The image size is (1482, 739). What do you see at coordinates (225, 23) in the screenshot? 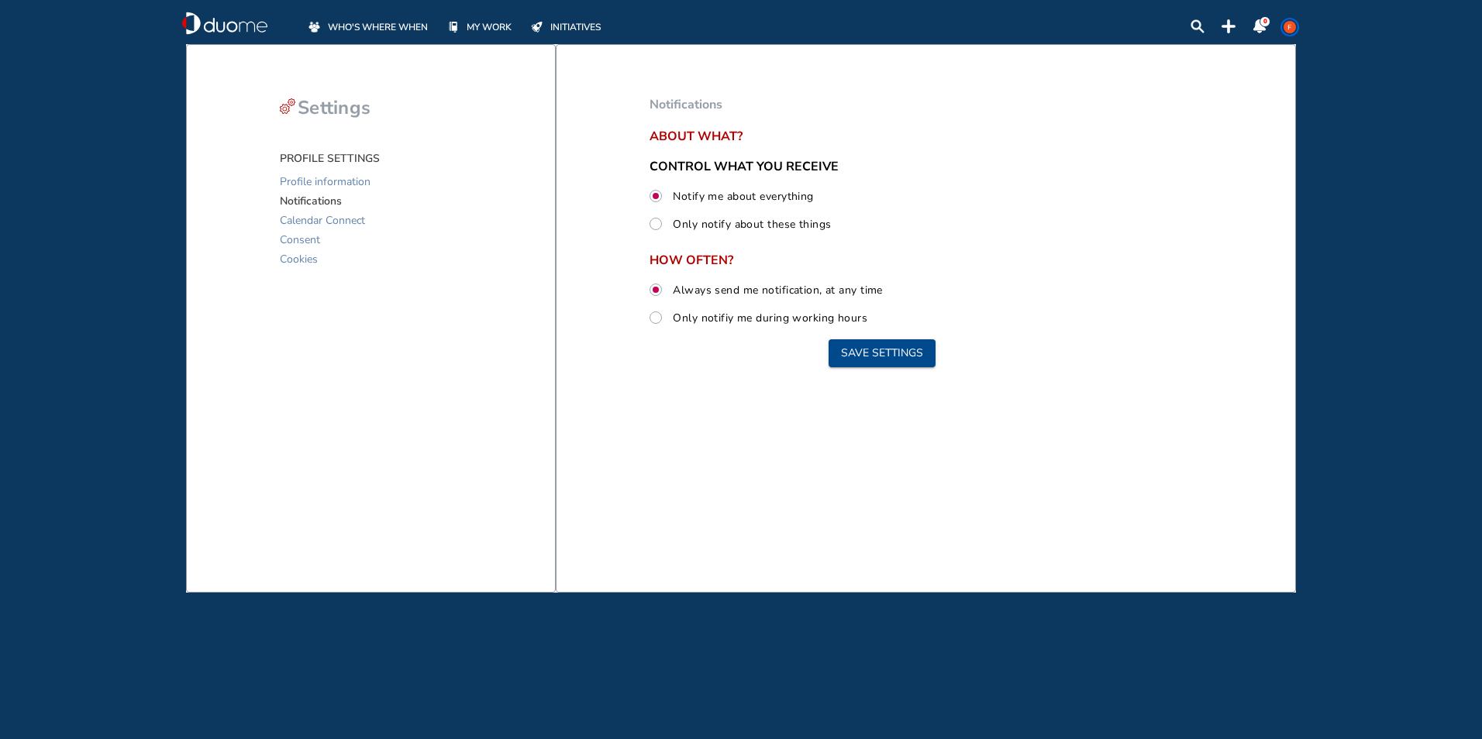
I see `a: duome-logo-whitelogologo-notext` at bounding box center [225, 23].